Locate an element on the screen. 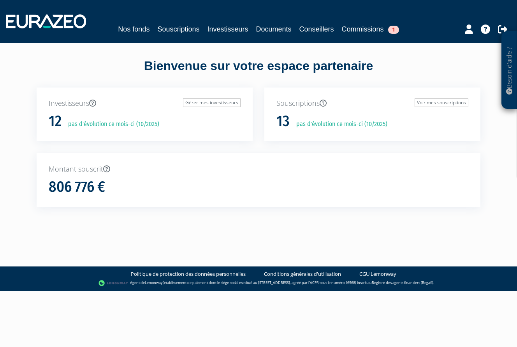  a: Politique de protection des données personnelles is located at coordinates (188, 274).